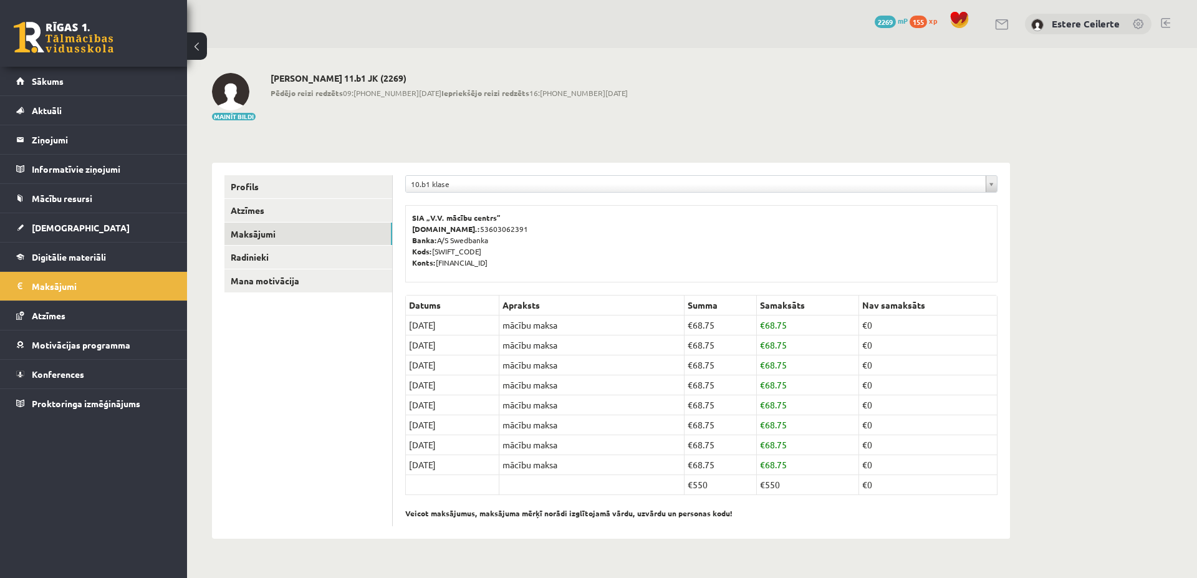 This screenshot has width=1197, height=578. I want to click on b: Veicot maksājumus, maksājuma mērķī norādi izglītojamā vārdu, uzvārdu un personas kodu!, so click(568, 513).